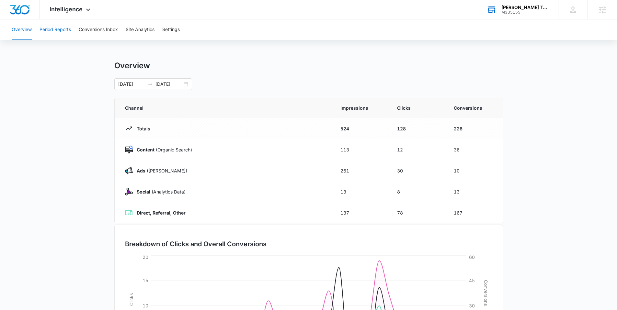 This screenshot has width=617, height=310. I want to click on div: Domain Overview, so click(41, 40).